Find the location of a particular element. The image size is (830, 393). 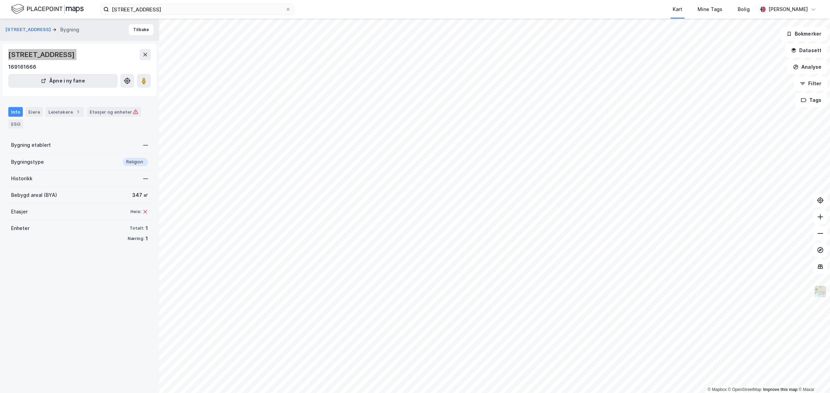

div: Bygning is located at coordinates (69, 30).